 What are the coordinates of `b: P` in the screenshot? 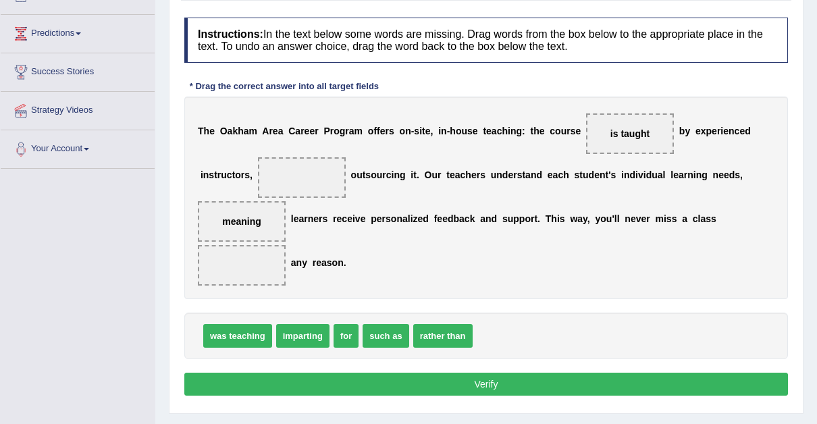 It's located at (326, 131).